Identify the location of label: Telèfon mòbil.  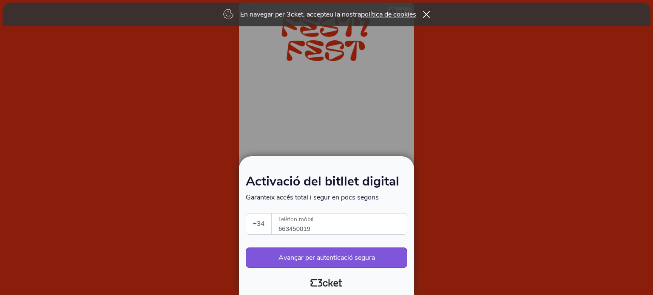
(340, 220).